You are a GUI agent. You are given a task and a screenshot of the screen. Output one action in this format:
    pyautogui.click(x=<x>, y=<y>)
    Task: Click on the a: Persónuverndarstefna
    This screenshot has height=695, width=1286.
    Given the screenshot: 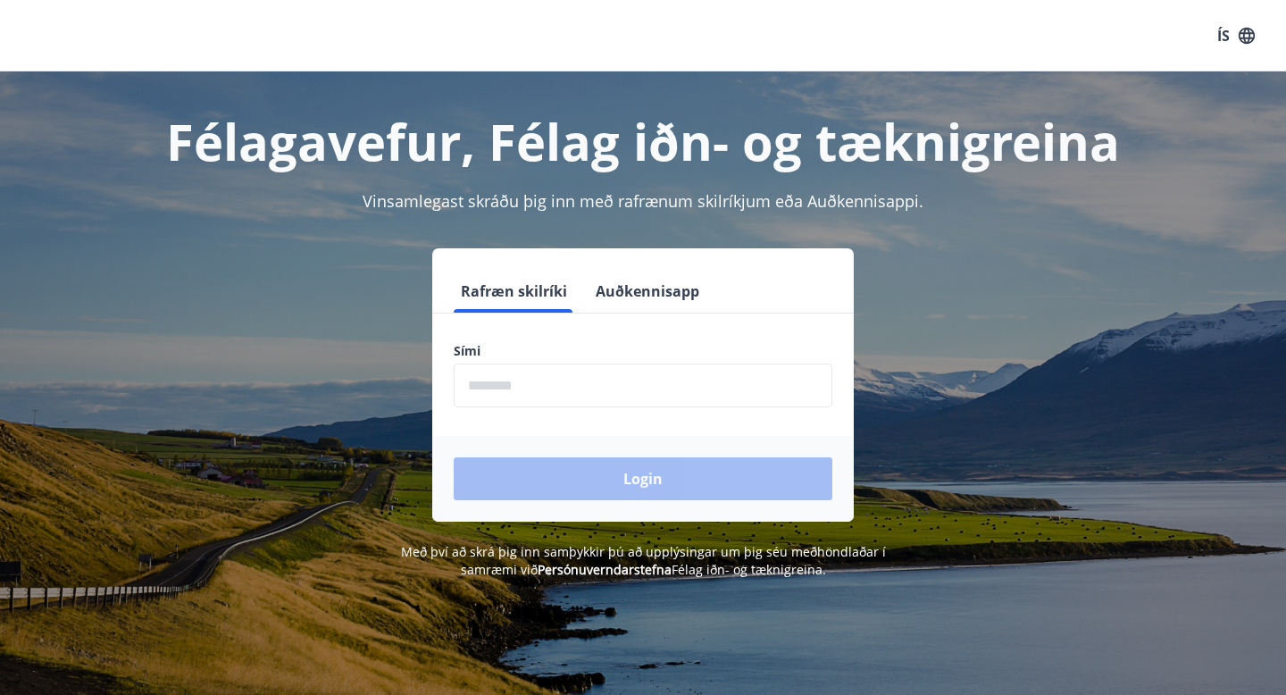 What is the action you would take?
    pyautogui.click(x=604, y=569)
    